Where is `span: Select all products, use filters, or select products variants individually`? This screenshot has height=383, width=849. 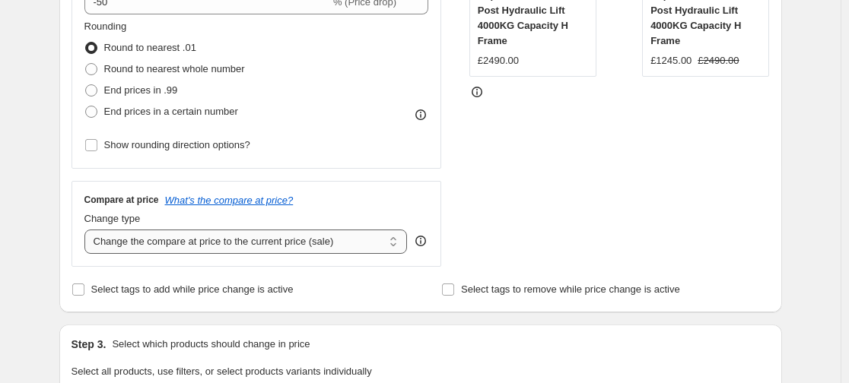 span: Select all products, use filters, or select products variants individually is located at coordinates (221, 371).